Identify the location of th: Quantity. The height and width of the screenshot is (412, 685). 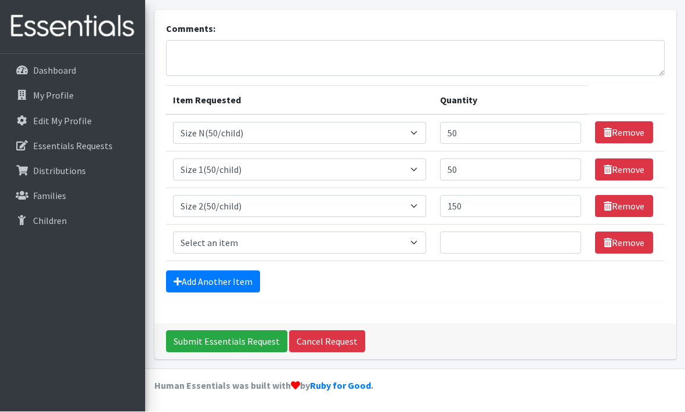
(510, 100).